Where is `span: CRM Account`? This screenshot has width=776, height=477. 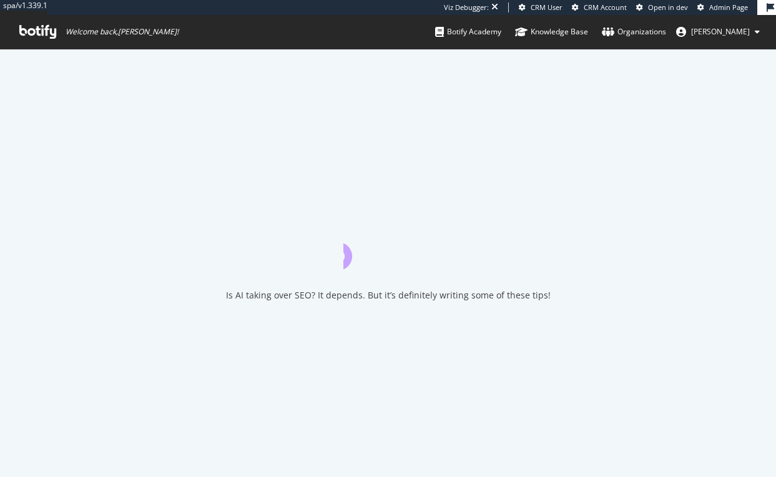
span: CRM Account is located at coordinates (605, 7).